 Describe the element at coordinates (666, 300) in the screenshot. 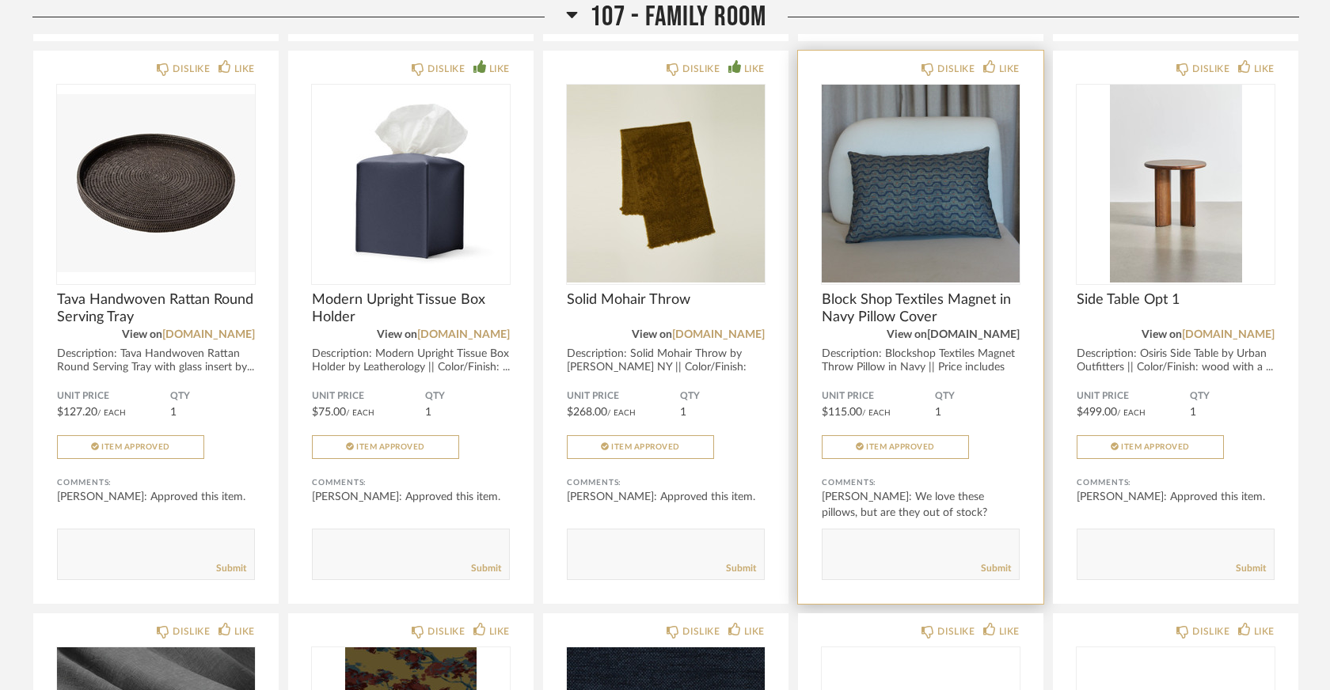

I see `span: Solid Mohair Throw` at that location.